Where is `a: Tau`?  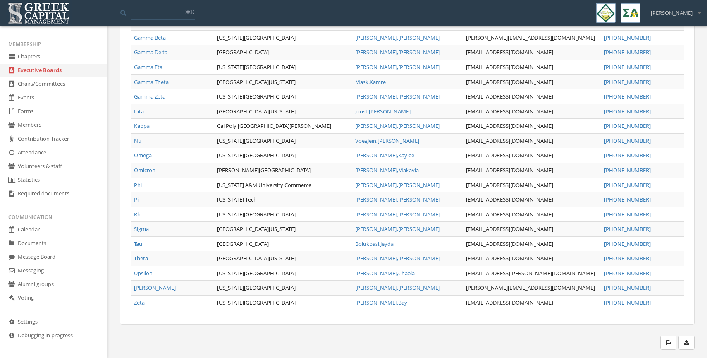
a: Tau is located at coordinates (138, 244).